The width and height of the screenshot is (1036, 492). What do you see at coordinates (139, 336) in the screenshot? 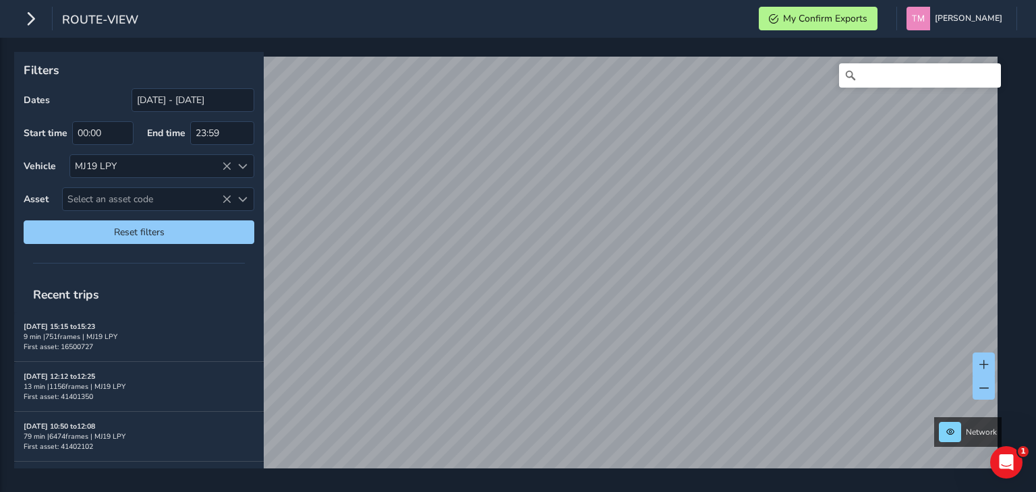
I see `div: 9 min | 751 frames | MJ19 LPY` at bounding box center [139, 336].